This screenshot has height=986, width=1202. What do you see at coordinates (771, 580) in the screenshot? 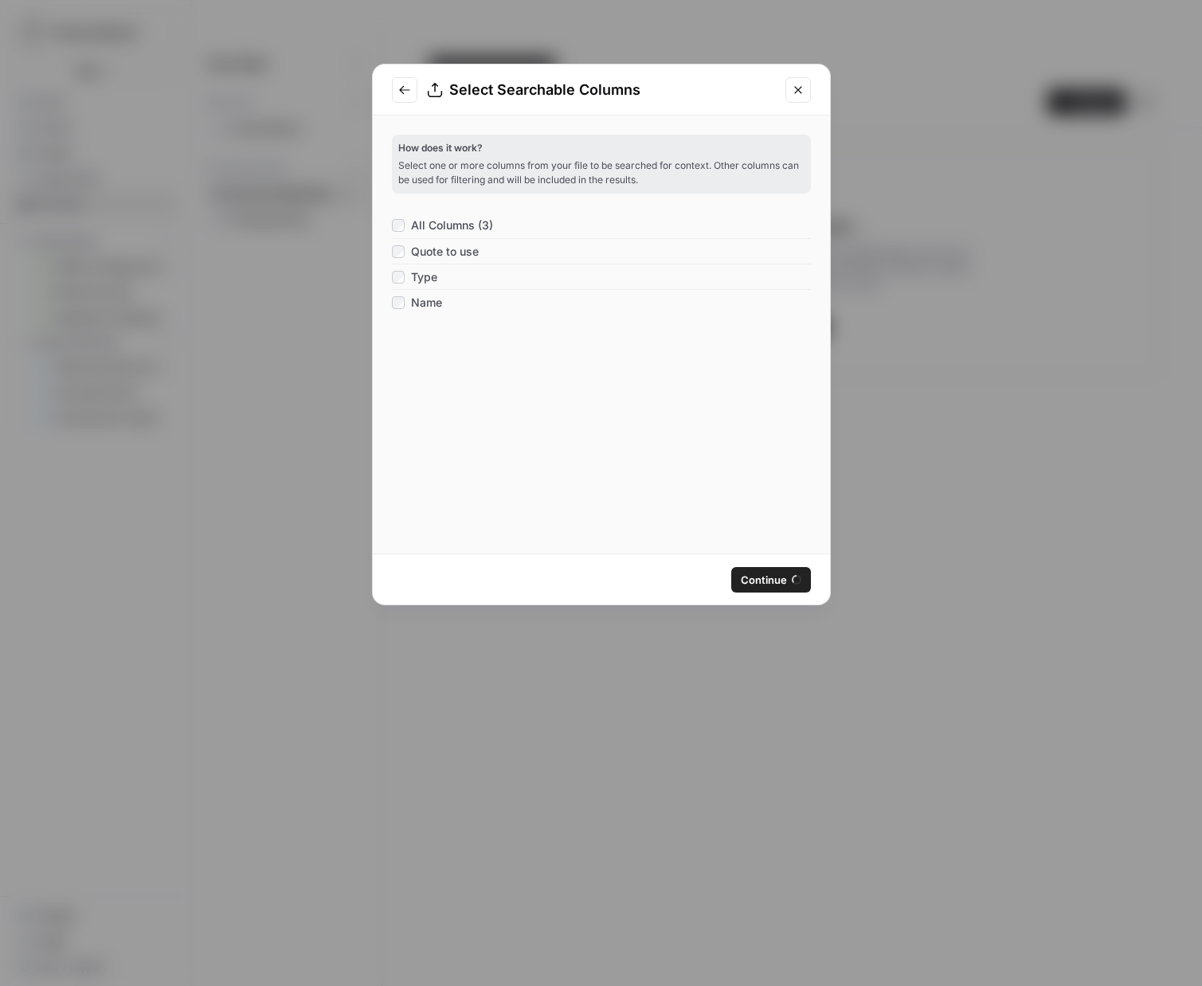
I see `button: Continue` at bounding box center [771, 580].